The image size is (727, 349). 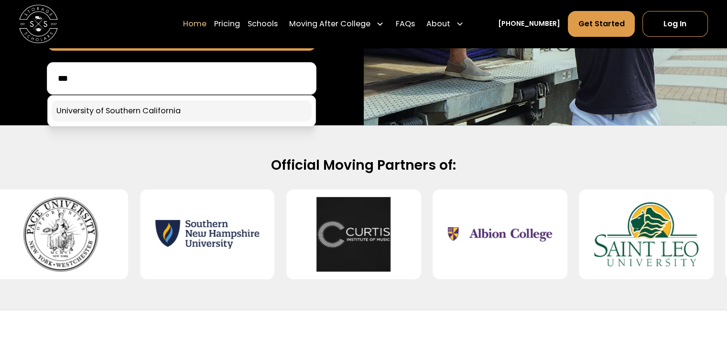 What do you see at coordinates (601, 24) in the screenshot?
I see `a: Get Started` at bounding box center [601, 24].